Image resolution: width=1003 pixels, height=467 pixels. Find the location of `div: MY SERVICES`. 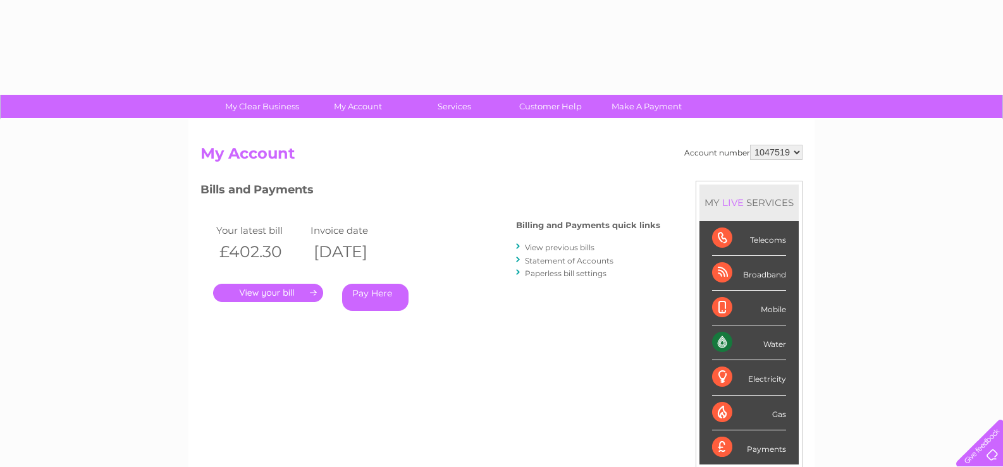

div: MY SERVICES is located at coordinates (748, 202).